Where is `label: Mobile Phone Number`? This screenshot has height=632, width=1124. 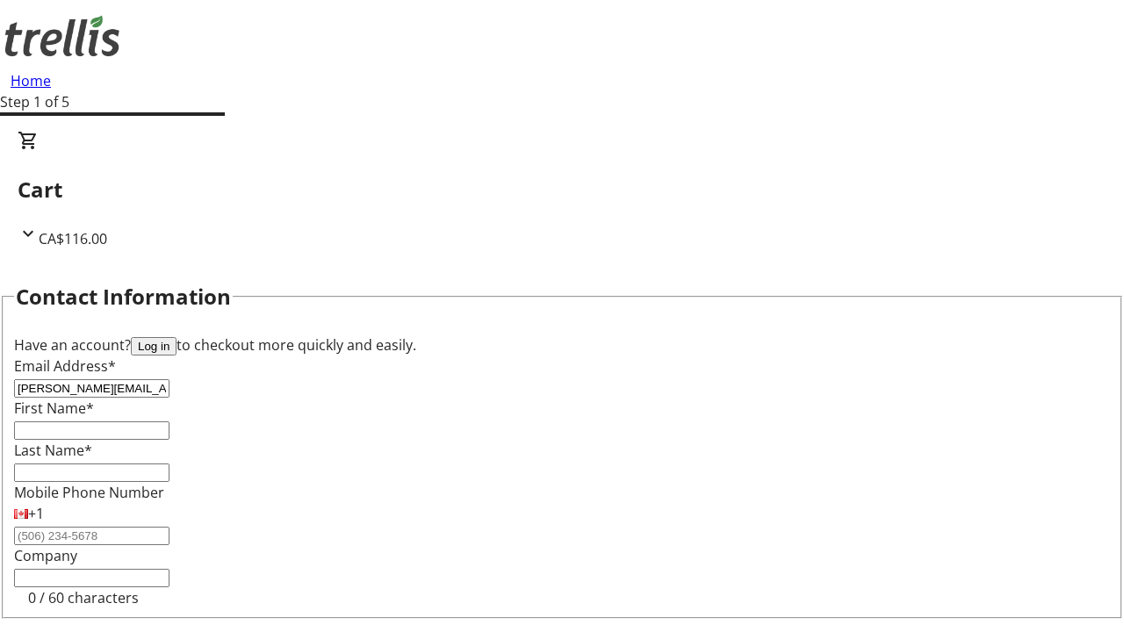 label: Mobile Phone Number is located at coordinates (89, 493).